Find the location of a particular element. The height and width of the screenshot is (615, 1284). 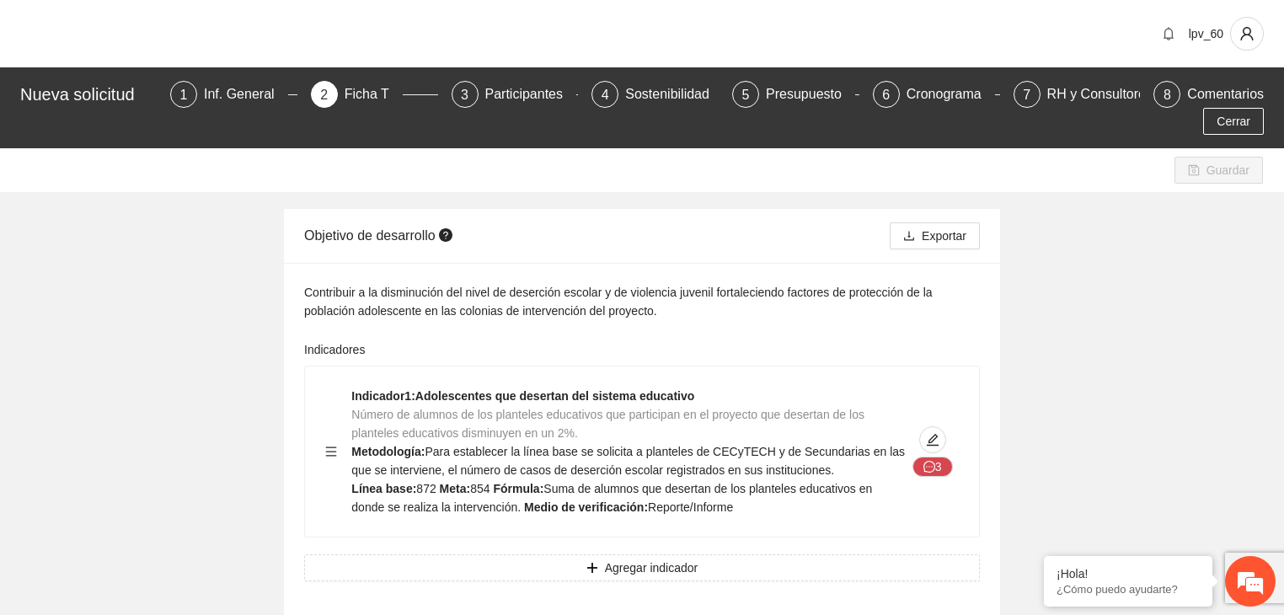

span: 3 is located at coordinates (464, 94).